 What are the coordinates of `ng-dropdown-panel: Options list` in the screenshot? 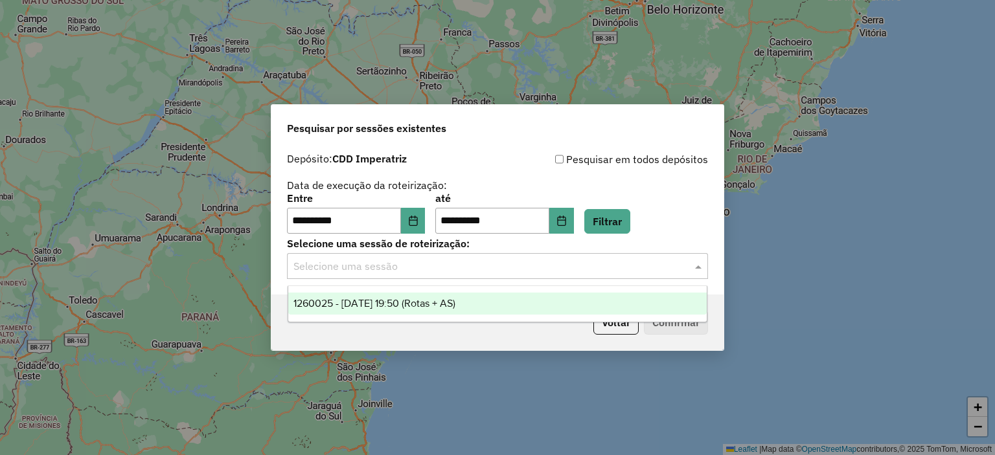 It's located at (497, 304).